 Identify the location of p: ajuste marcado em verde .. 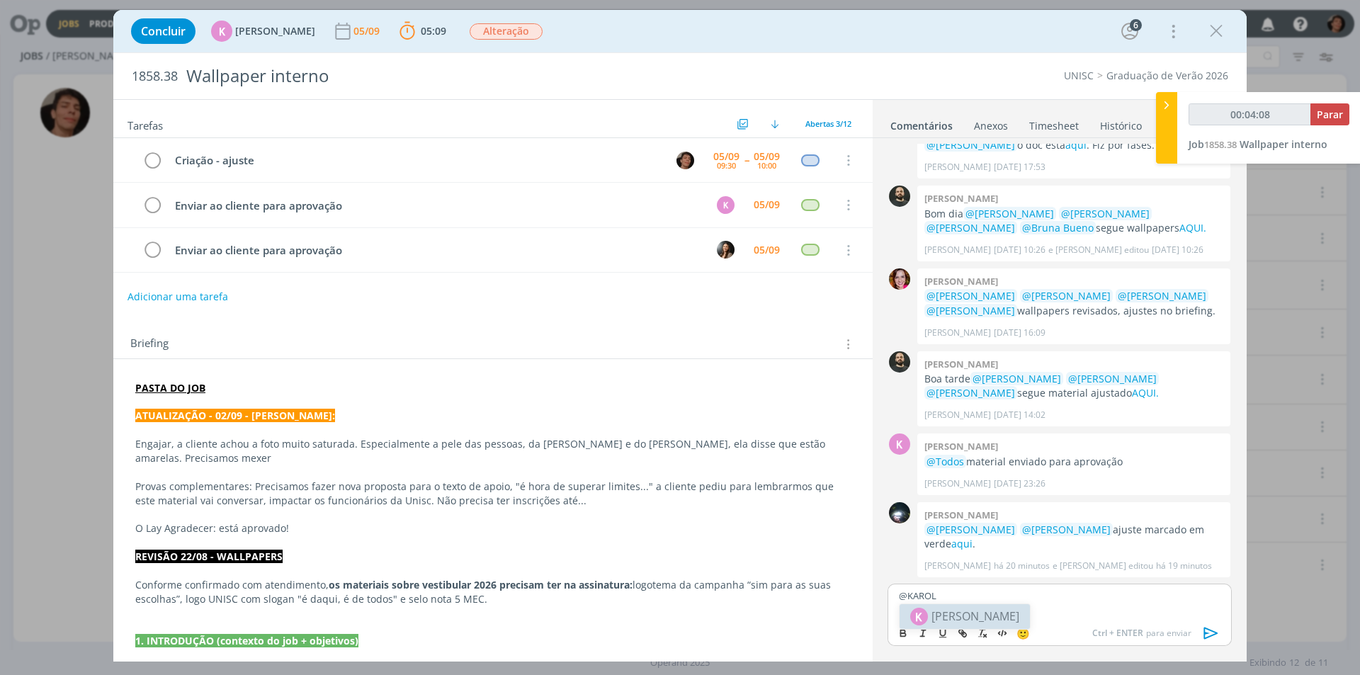
(1074, 537).